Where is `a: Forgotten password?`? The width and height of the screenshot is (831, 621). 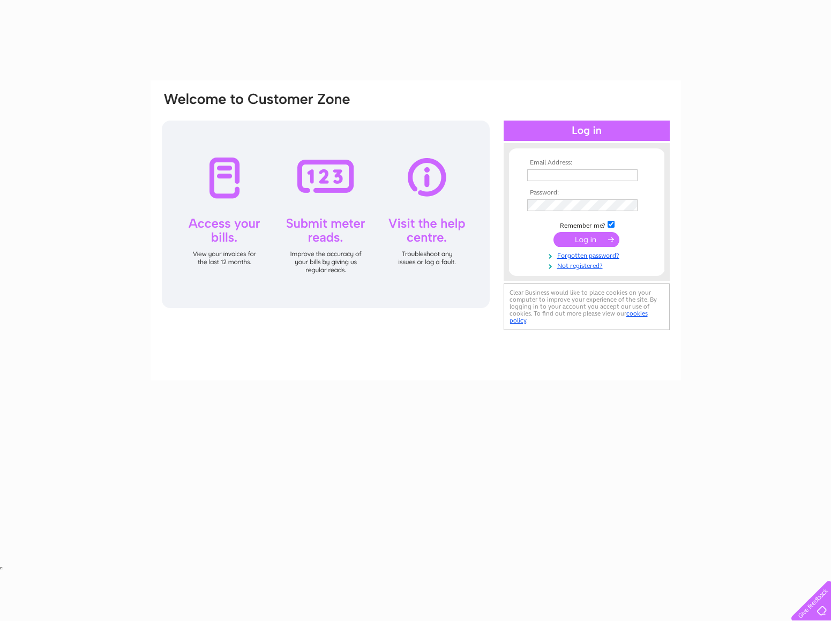 a: Forgotten password? is located at coordinates (588, 255).